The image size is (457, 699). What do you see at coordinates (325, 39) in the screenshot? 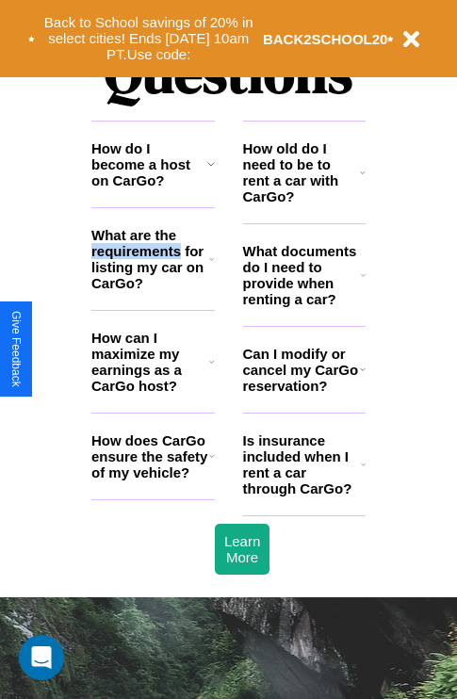
I see `b: BACK2SCHOOL20` at bounding box center [325, 39].